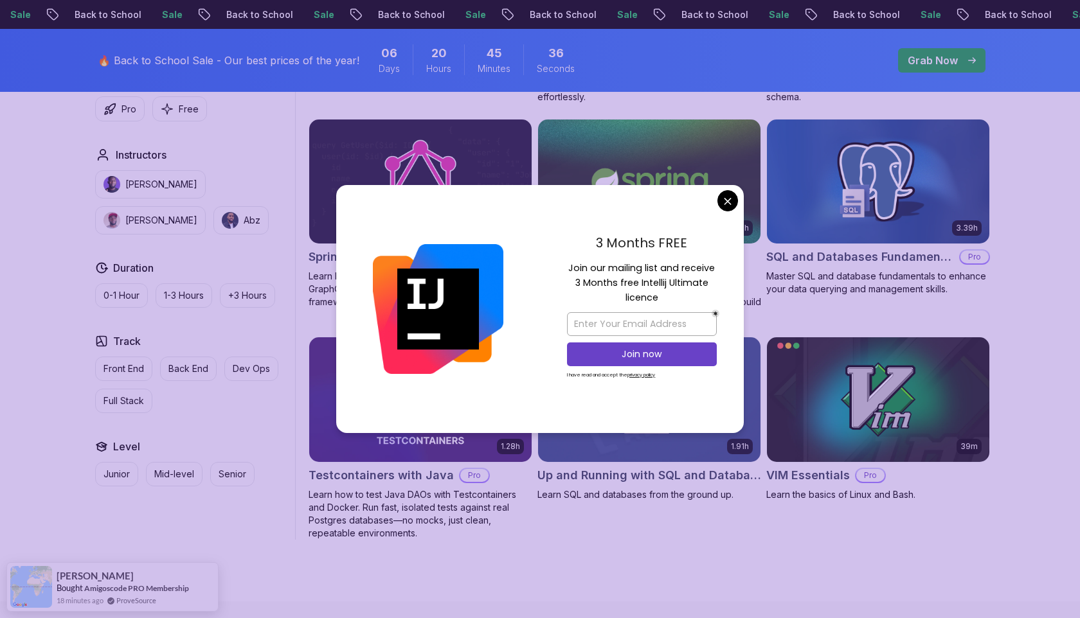  I want to click on a: Testcontainers with Java card1.28hNEWTestcontainers with JavaProLearn how to test Java DAOs with ..., so click(420, 438).